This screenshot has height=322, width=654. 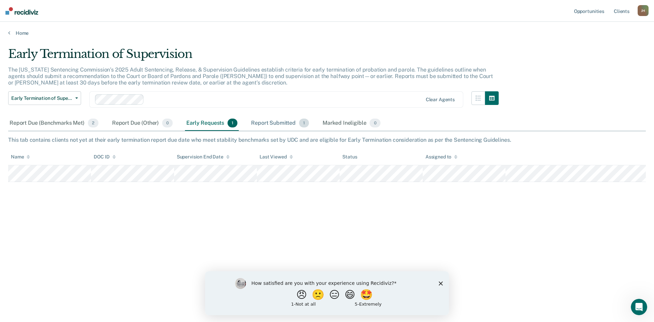 I want to click on div: J H, so click(x=643, y=11).